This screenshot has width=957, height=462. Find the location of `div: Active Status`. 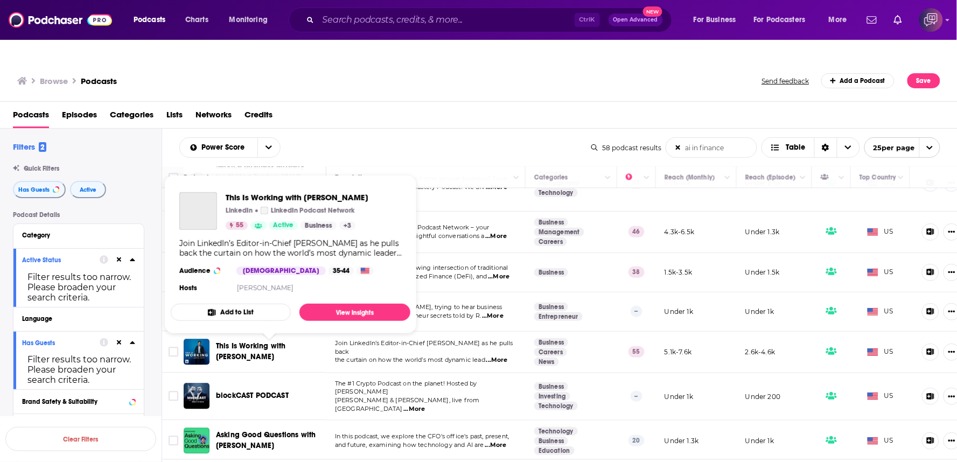

div: Active Status is located at coordinates (57, 260).